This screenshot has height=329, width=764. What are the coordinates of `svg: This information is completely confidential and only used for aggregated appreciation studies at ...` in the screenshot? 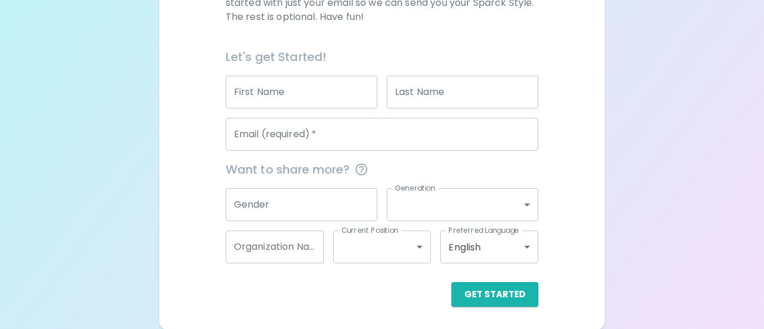 It's located at (361, 170).